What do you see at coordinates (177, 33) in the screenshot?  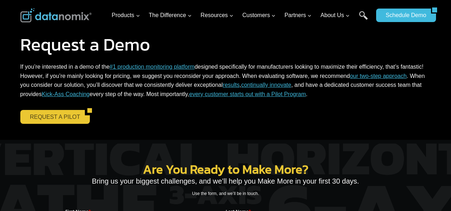 I see `span: Phone number` at bounding box center [177, 33].